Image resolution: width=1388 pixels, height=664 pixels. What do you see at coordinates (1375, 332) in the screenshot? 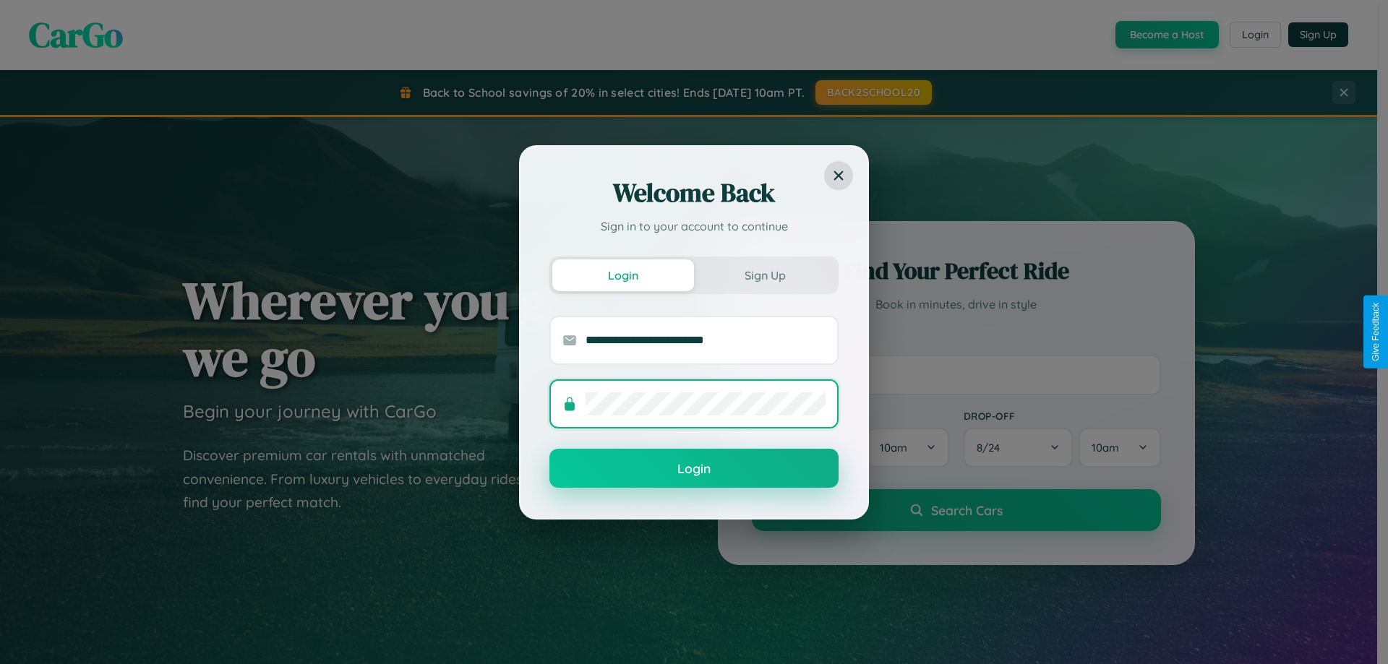
I see `div: Give Feedback` at bounding box center [1375, 332].